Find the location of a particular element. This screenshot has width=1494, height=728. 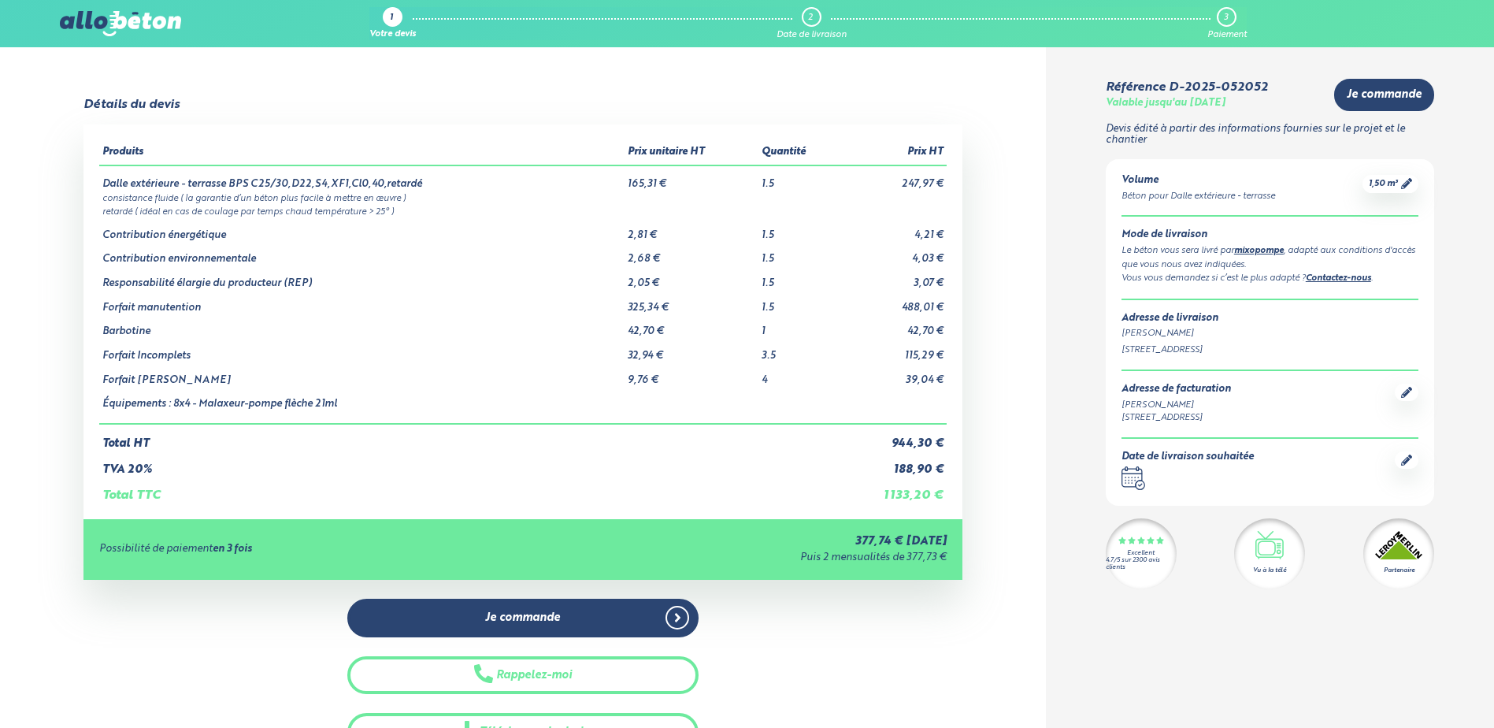

th: Quantité is located at coordinates (799, 153).